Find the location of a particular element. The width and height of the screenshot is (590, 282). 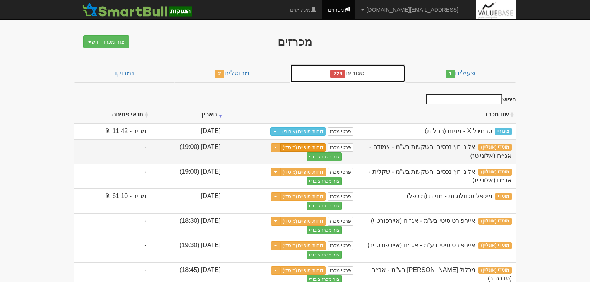

input: חיפוש is located at coordinates (464, 99).